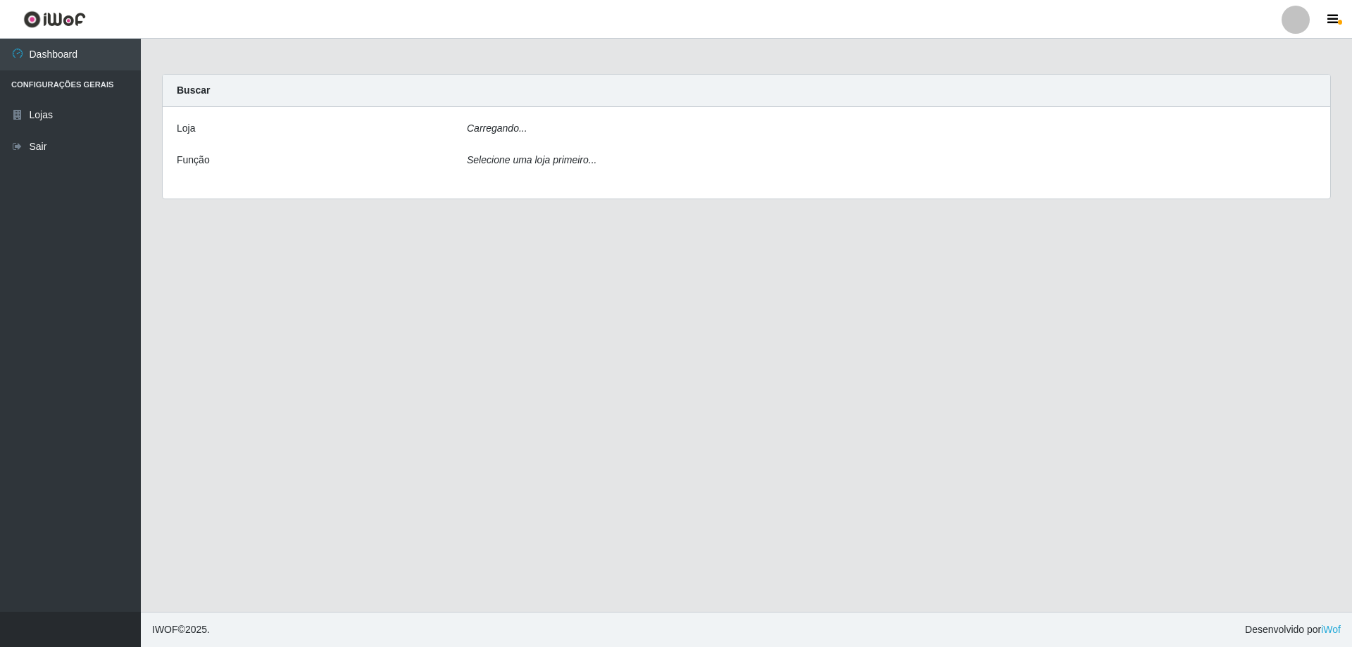 The height and width of the screenshot is (647, 1352). I want to click on i: Selecione uma loja primeiro..., so click(532, 160).